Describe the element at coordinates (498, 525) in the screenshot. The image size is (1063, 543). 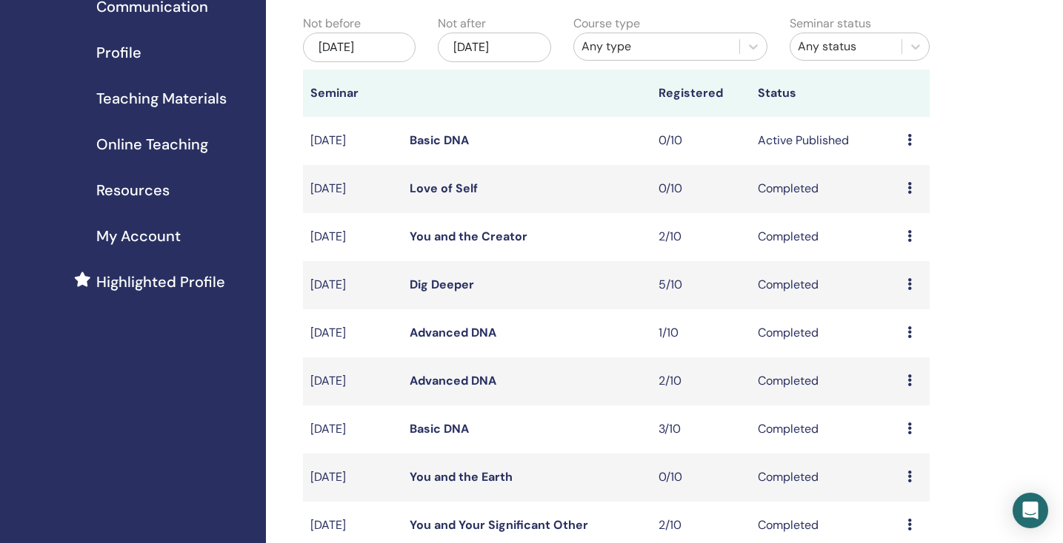
I see `a: You and Your Significant Other` at that location.